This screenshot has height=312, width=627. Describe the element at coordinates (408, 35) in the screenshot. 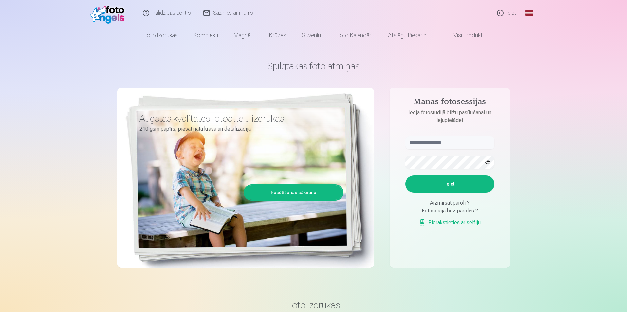

I see `a: Atslēgu piekariņi` at that location.